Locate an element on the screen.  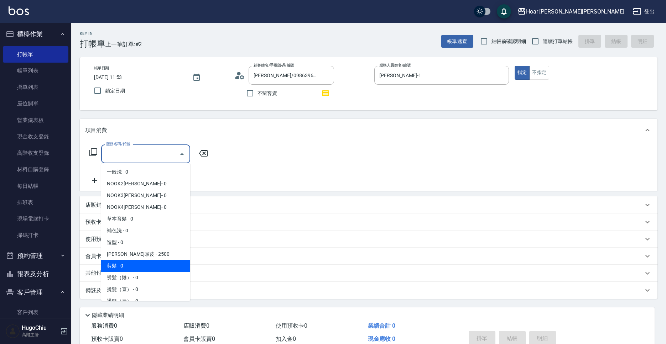
span: 燙髮（直） - 0 is located at coordinates (146, 290).